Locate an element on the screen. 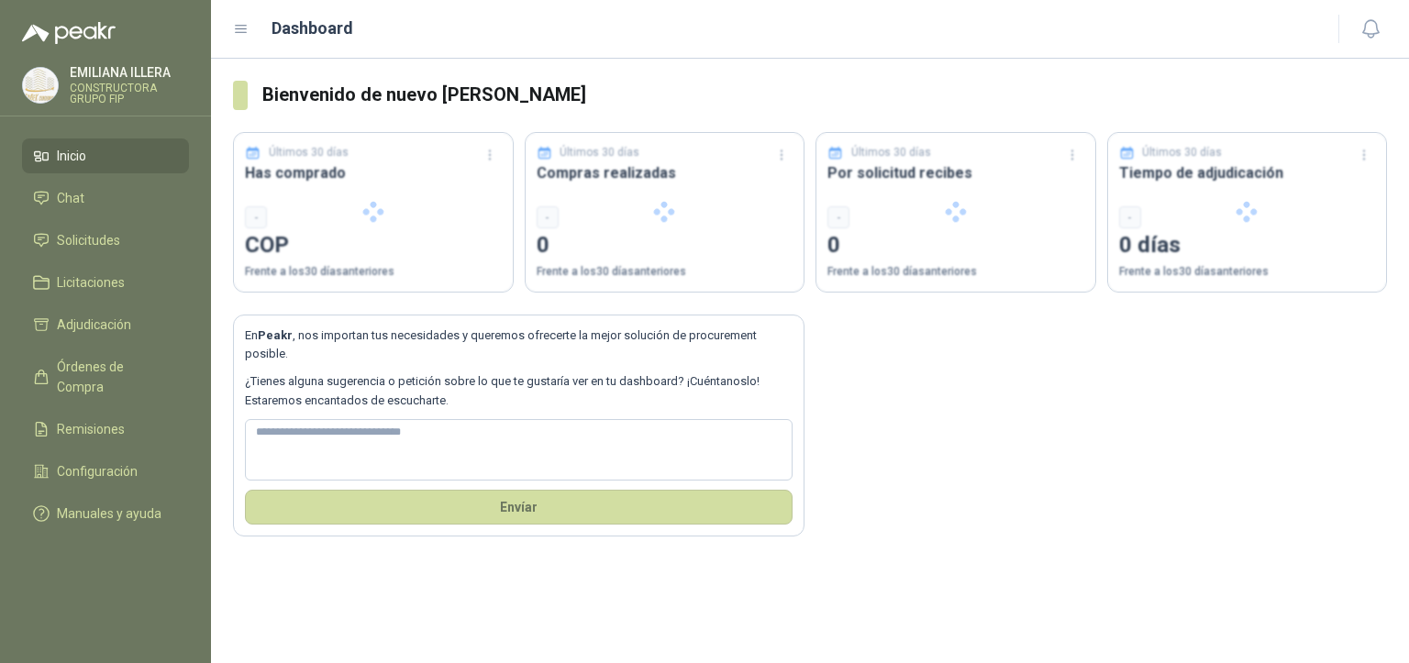  a: Remisiones is located at coordinates (106, 429).